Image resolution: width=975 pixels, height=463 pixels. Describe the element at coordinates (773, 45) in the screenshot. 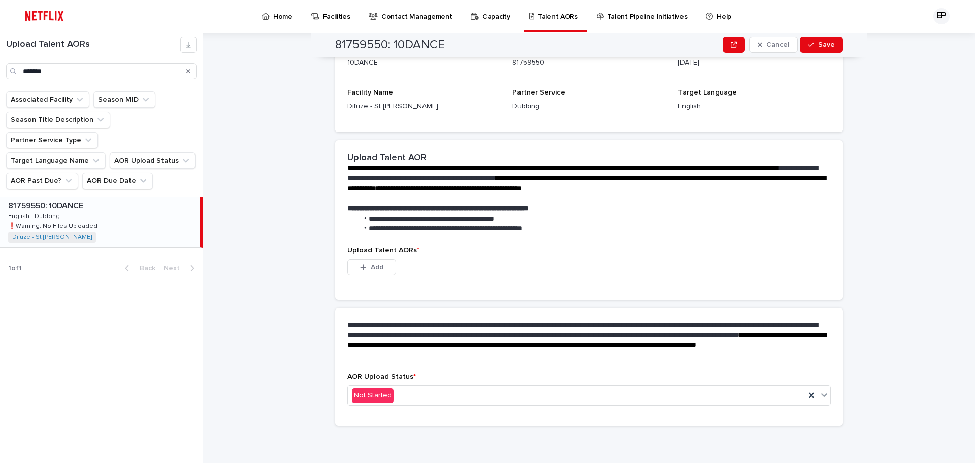

I see `button: Cancel` at that location.